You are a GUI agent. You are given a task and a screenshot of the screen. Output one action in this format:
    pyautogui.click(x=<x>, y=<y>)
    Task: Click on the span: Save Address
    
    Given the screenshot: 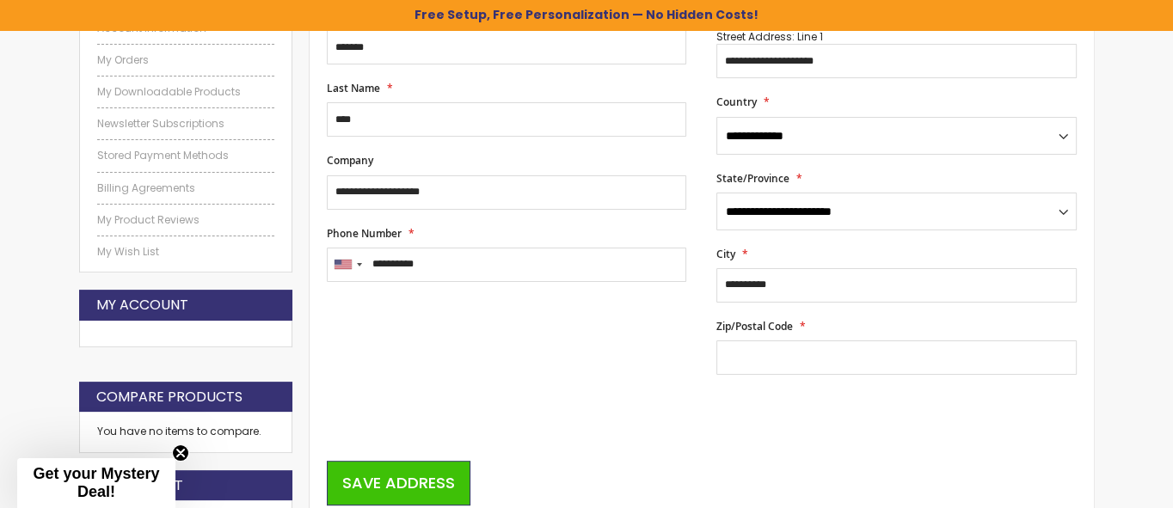 What is the action you would take?
    pyautogui.click(x=398, y=483)
    